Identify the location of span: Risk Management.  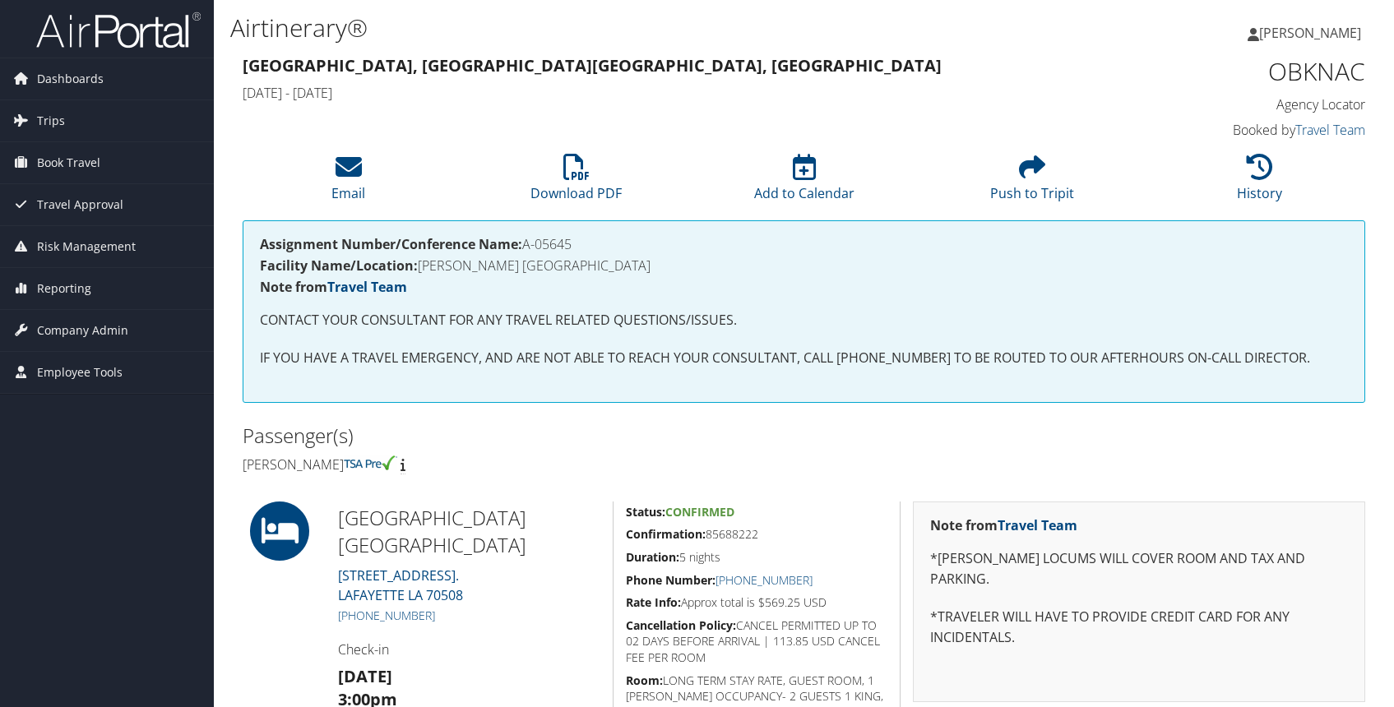
(86, 247).